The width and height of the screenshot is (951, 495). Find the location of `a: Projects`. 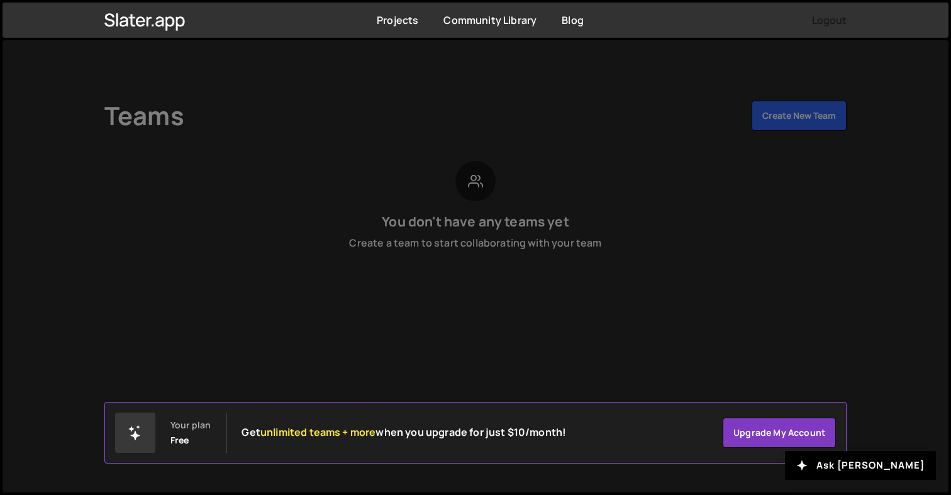

a: Projects is located at coordinates (398, 20).